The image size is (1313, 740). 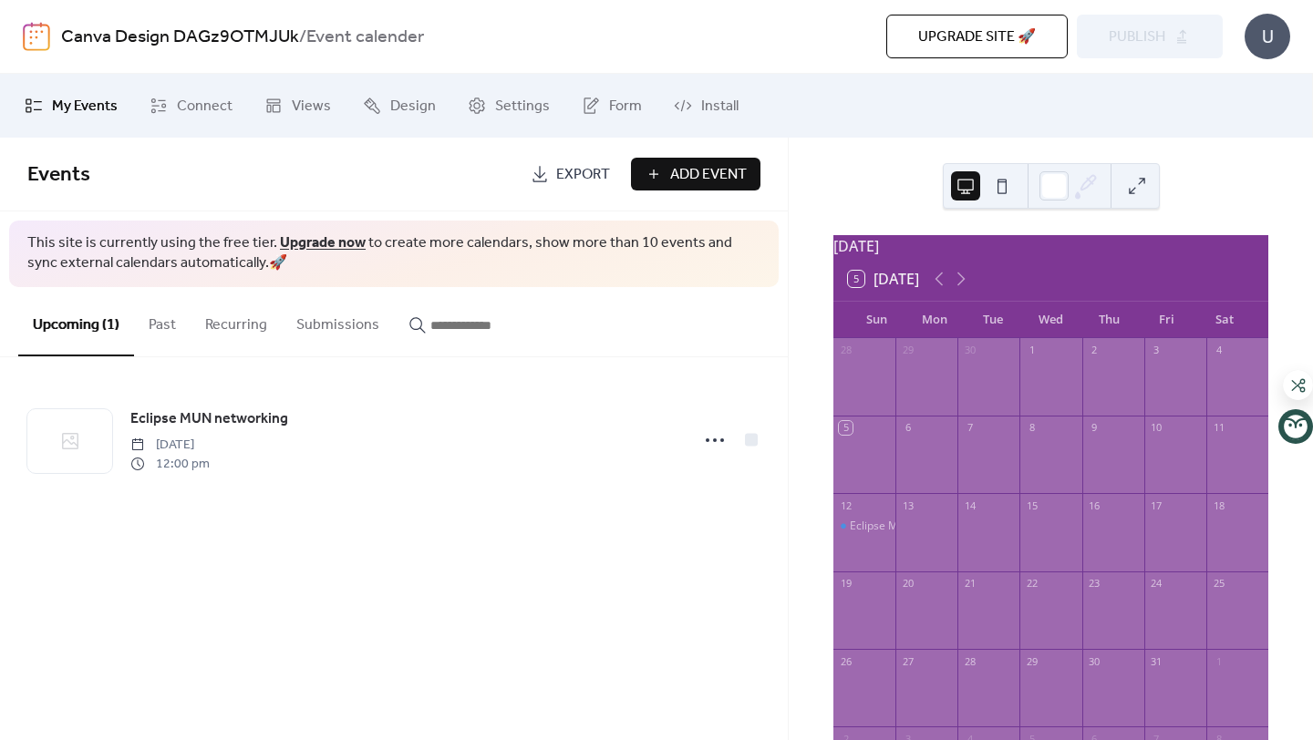 What do you see at coordinates (1156, 350) in the screenshot?
I see `div: 3` at bounding box center [1156, 350].